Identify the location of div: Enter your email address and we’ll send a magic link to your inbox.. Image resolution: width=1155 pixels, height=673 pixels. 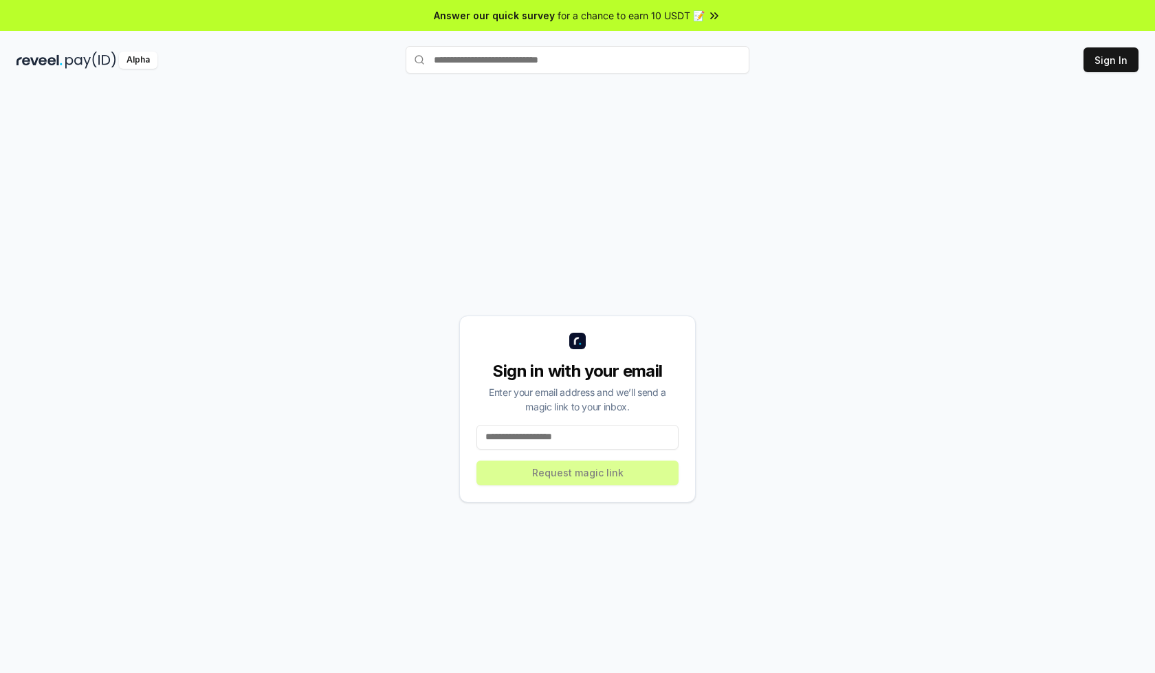
(577, 399).